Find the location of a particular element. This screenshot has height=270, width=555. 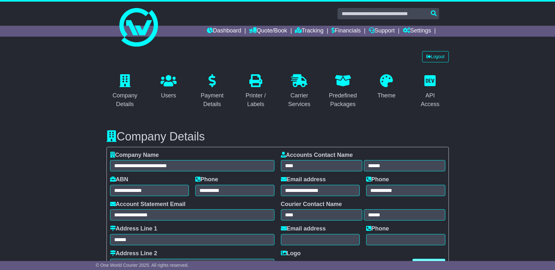

label: Address Line 2 is located at coordinates (134, 254).